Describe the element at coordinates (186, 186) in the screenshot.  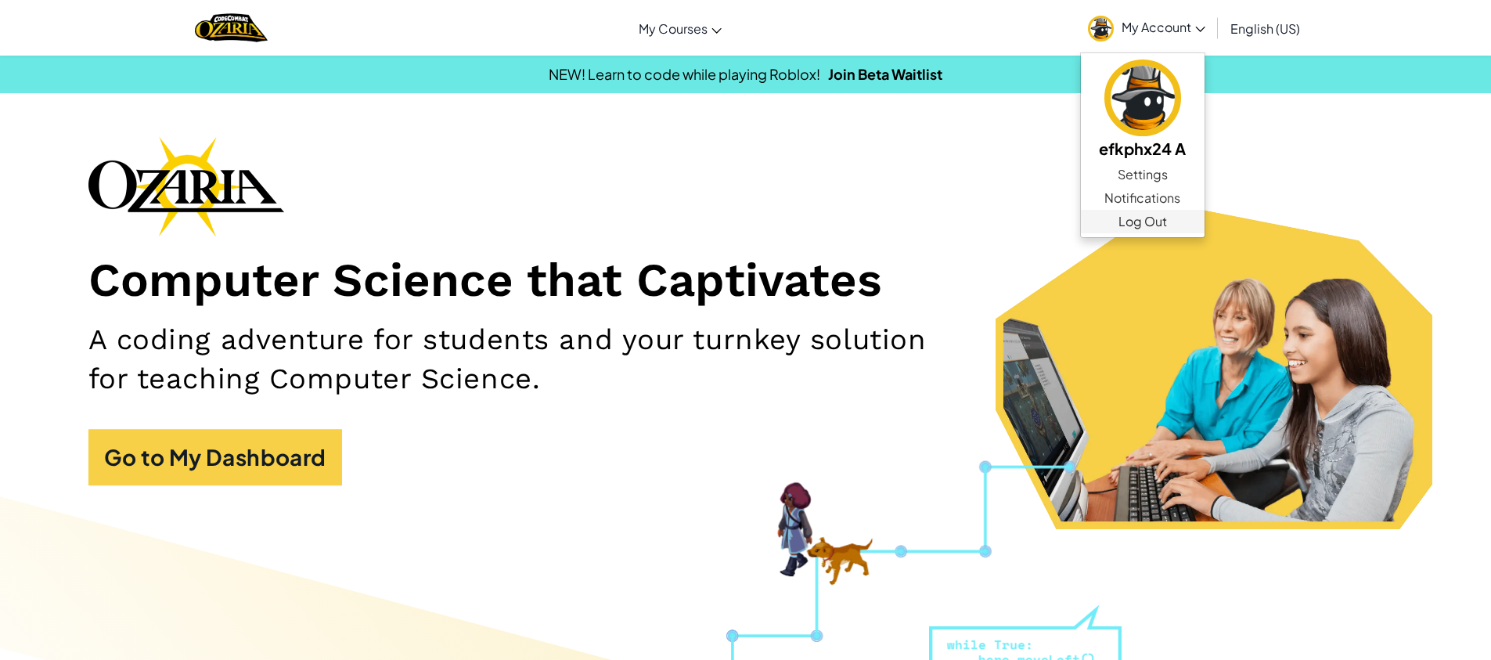
I see `img: Ozaria branding logo` at that location.